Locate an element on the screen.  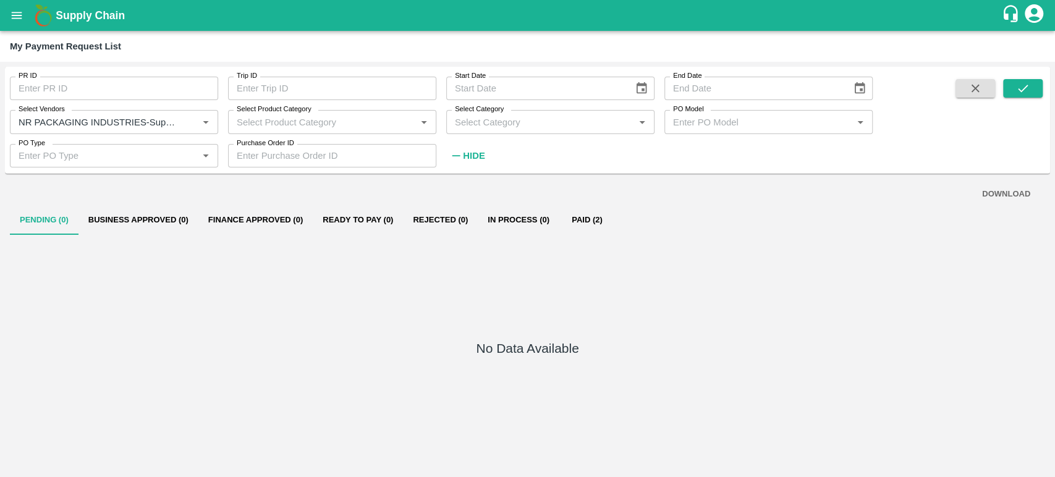
label: Start Date is located at coordinates (470, 76).